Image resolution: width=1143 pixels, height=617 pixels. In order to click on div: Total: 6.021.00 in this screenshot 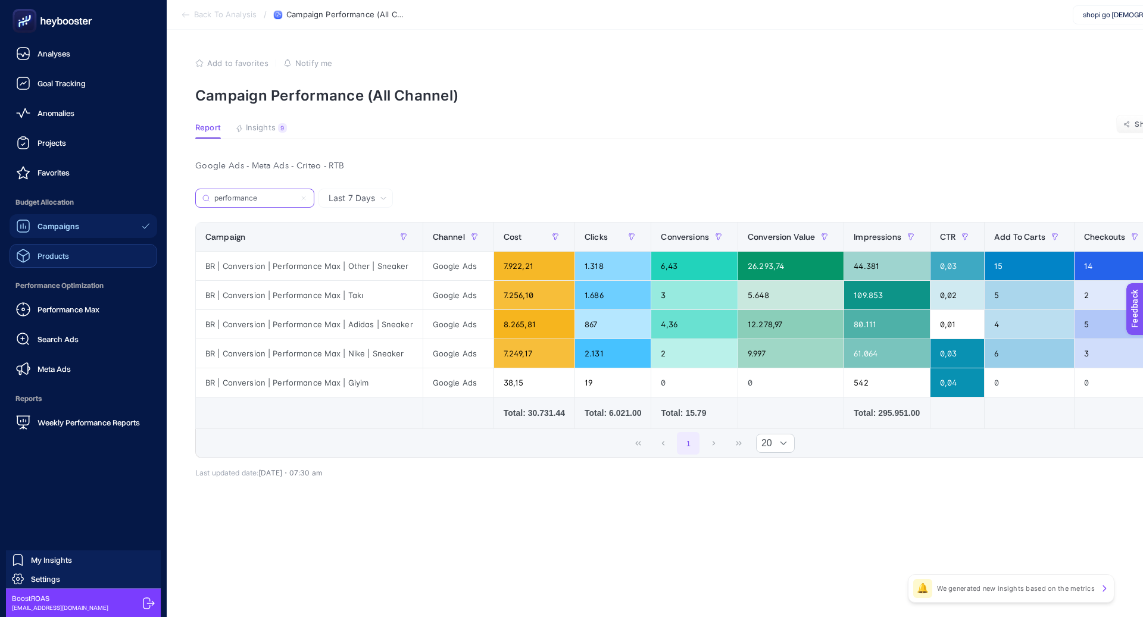, I will do `click(613, 413)`.